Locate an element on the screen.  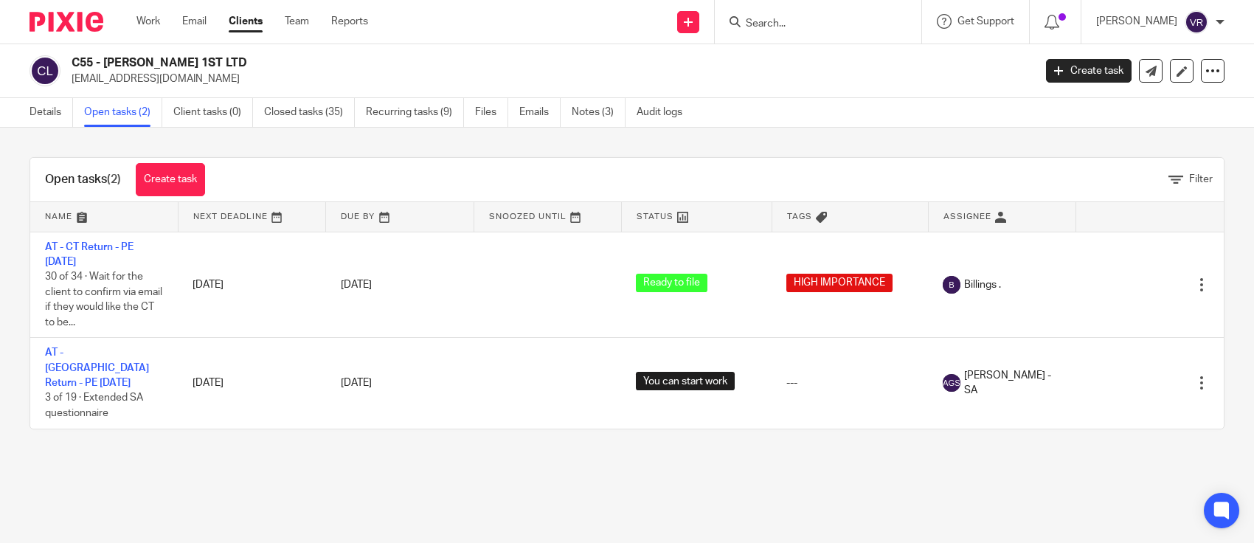
a: Work is located at coordinates (148, 21).